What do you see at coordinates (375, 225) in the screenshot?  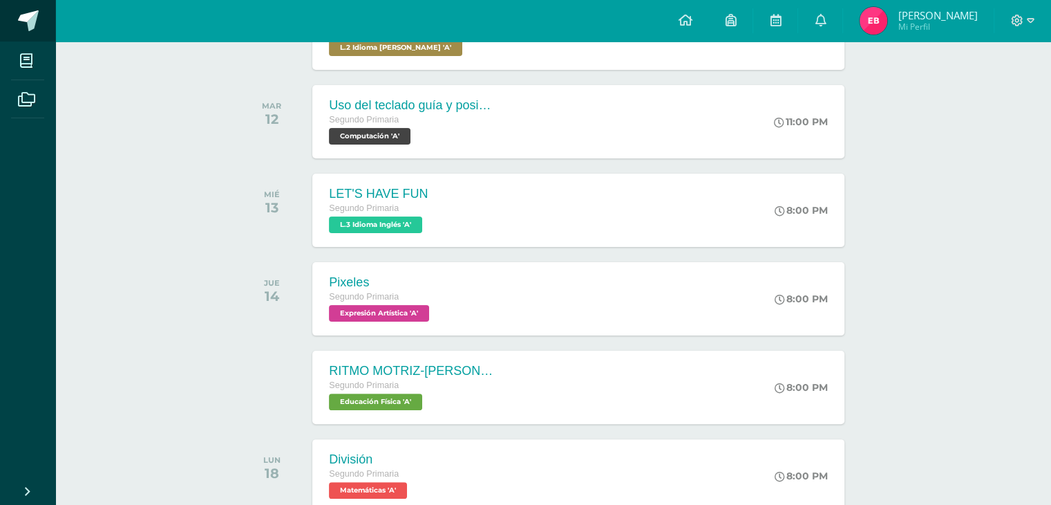 I see `span: L.3 Idioma Inglés 'A'` at bounding box center [375, 225].